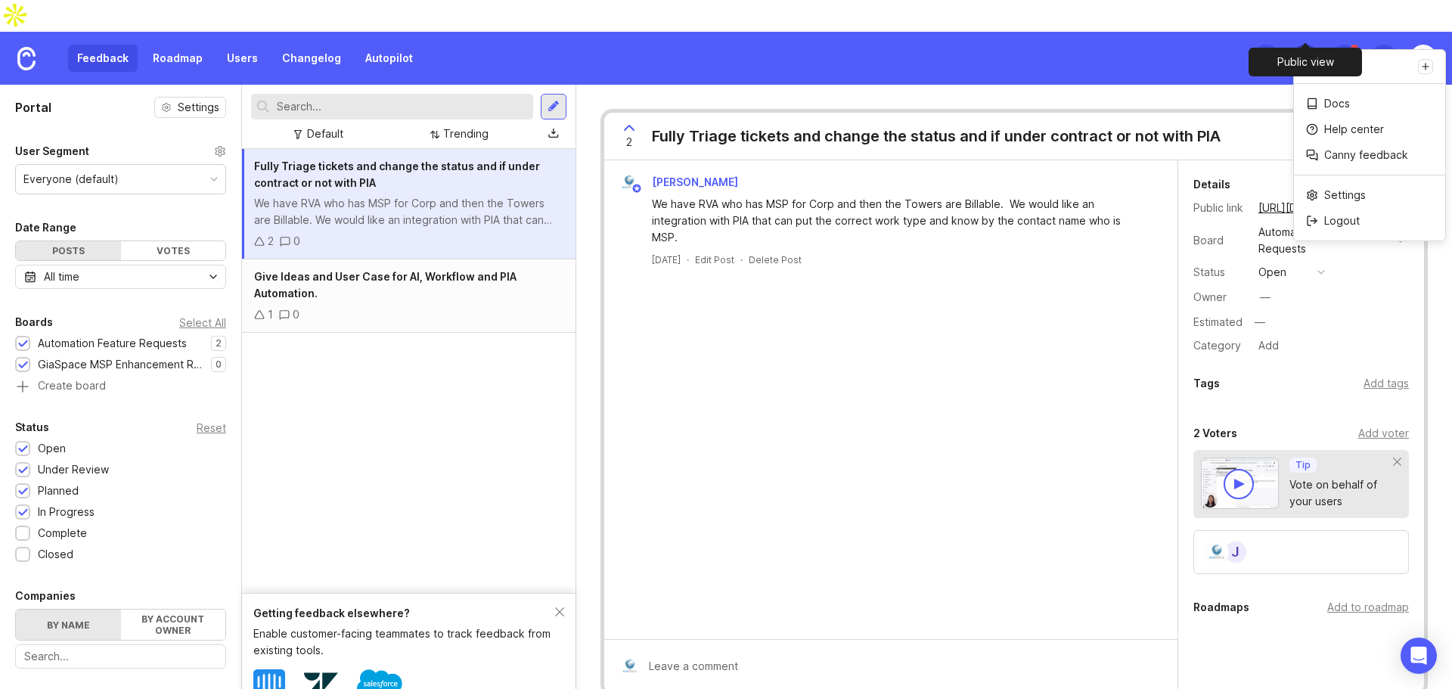 The width and height of the screenshot is (1452, 689). Describe the element at coordinates (1220, 240) in the screenshot. I see `div: Board` at that location.